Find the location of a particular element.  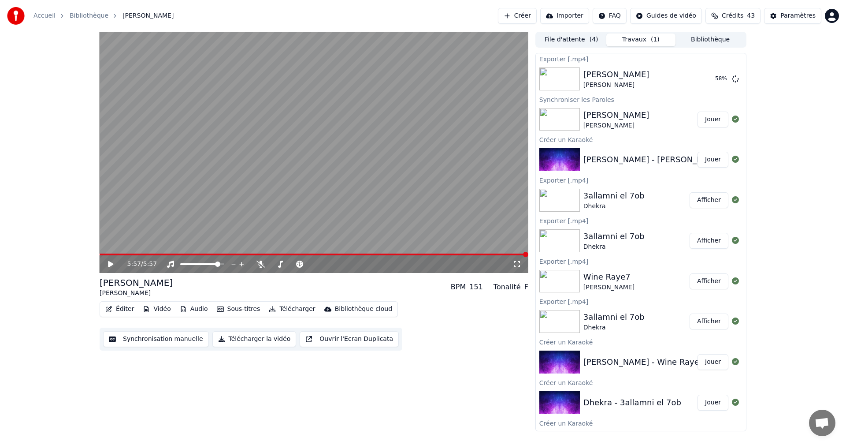

a: Bibliothèque is located at coordinates (89, 16).